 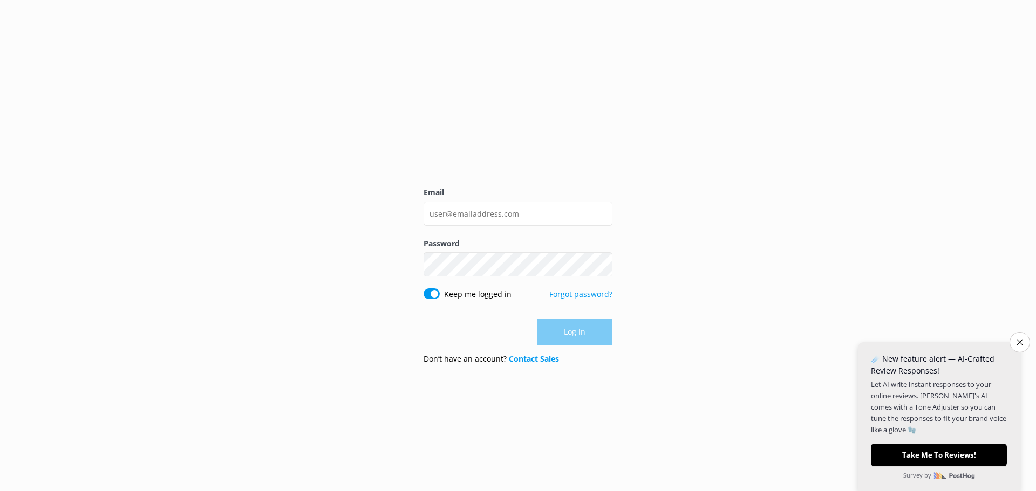 What do you see at coordinates (477, 294) in the screenshot?
I see `label: Keep me logged in` at bounding box center [477, 294].